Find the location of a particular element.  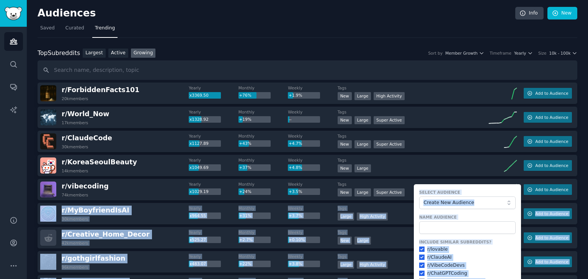

button: 10k - 100k is located at coordinates (563, 53).